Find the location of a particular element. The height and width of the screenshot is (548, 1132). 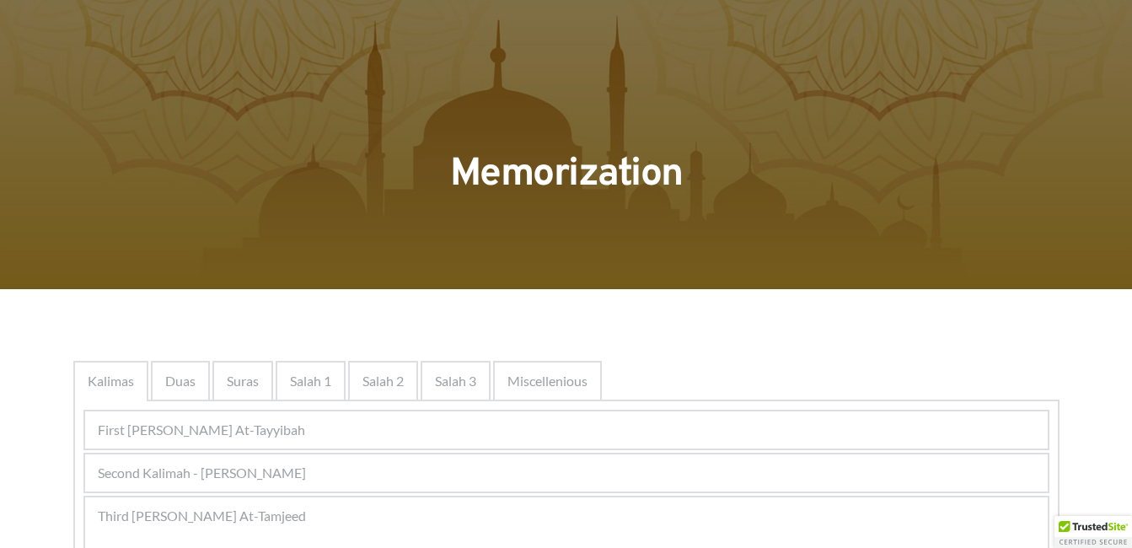

span: Memorization is located at coordinates (566, 174).